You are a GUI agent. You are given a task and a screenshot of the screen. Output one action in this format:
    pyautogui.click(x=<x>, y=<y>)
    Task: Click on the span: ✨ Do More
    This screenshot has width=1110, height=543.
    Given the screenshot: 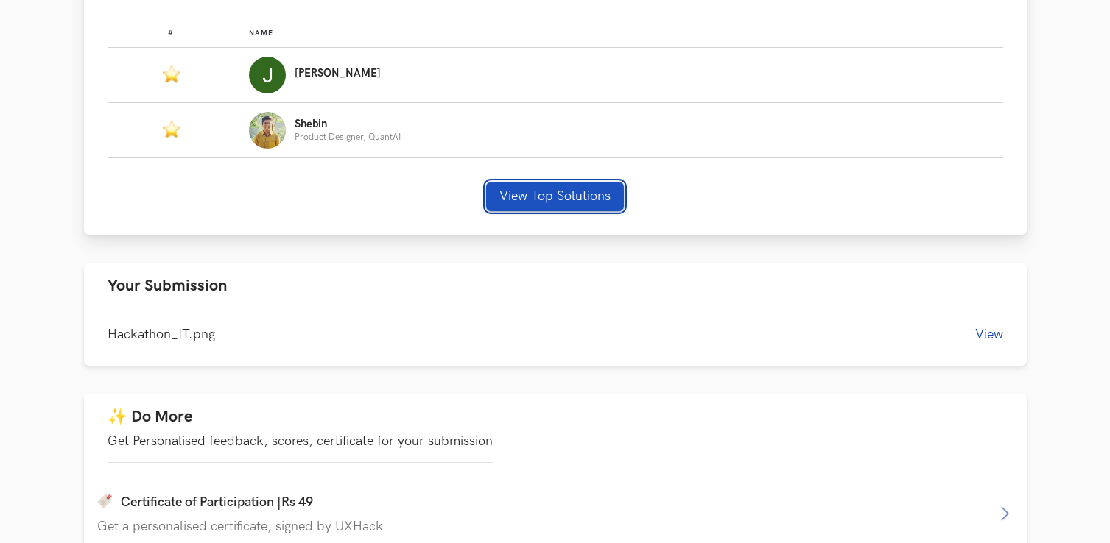 What is the action you would take?
    pyautogui.click(x=149, y=417)
    